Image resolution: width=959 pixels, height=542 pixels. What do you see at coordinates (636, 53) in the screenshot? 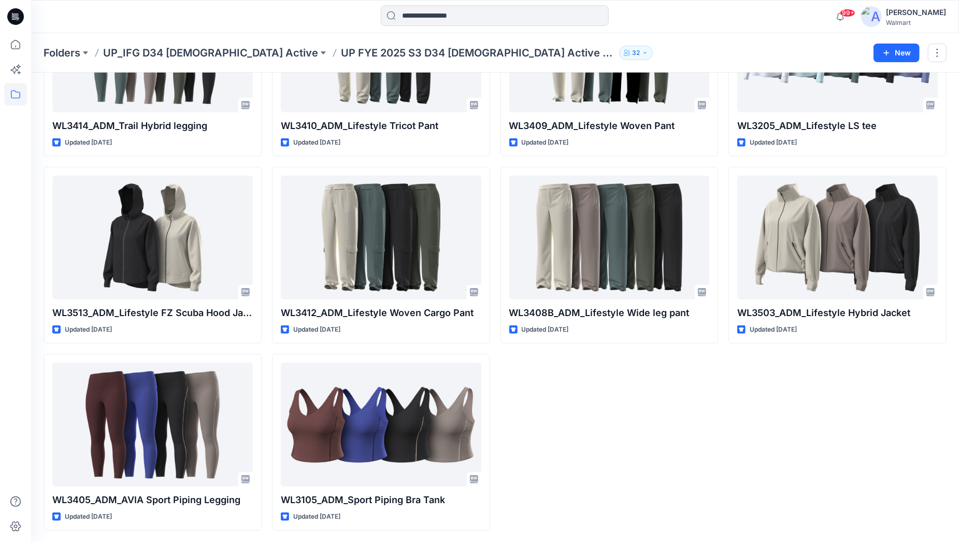
I see `p: 32` at bounding box center [636, 53].